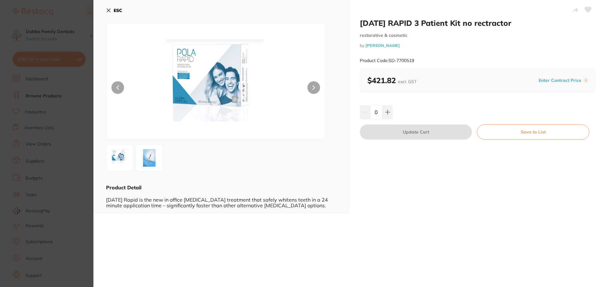  What do you see at coordinates (124, 188) in the screenshot?
I see `b: Product Detail` at bounding box center [124, 188].